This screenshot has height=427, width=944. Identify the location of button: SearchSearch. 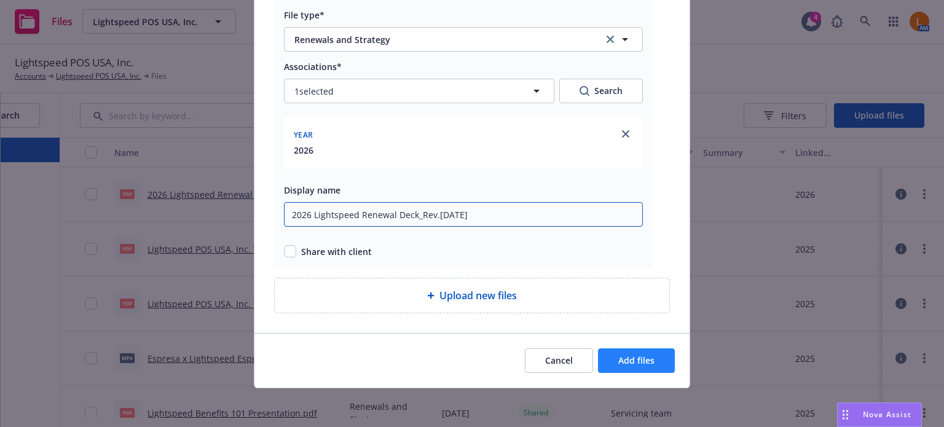
(601, 91).